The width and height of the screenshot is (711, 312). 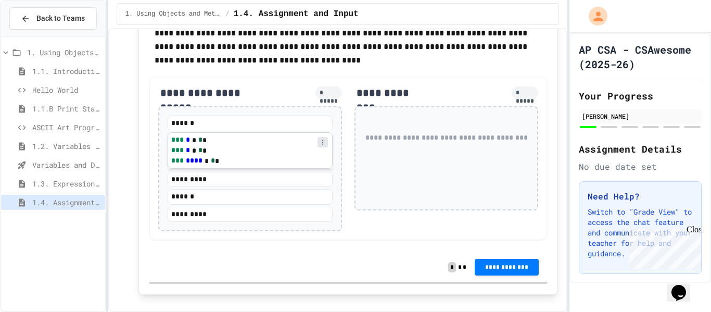 I want to click on span: Variables and Data Types - Quiz, so click(x=67, y=164).